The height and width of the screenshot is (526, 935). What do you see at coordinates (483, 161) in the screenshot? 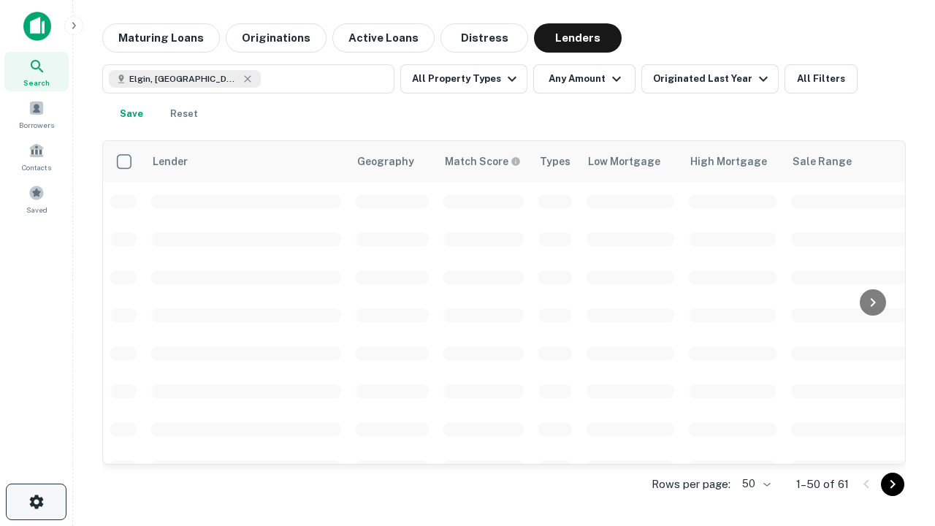
I see `th: Capitalize uses an advanced AI algorithm to match your search with the best lender. The match sco...` at bounding box center [483, 161].